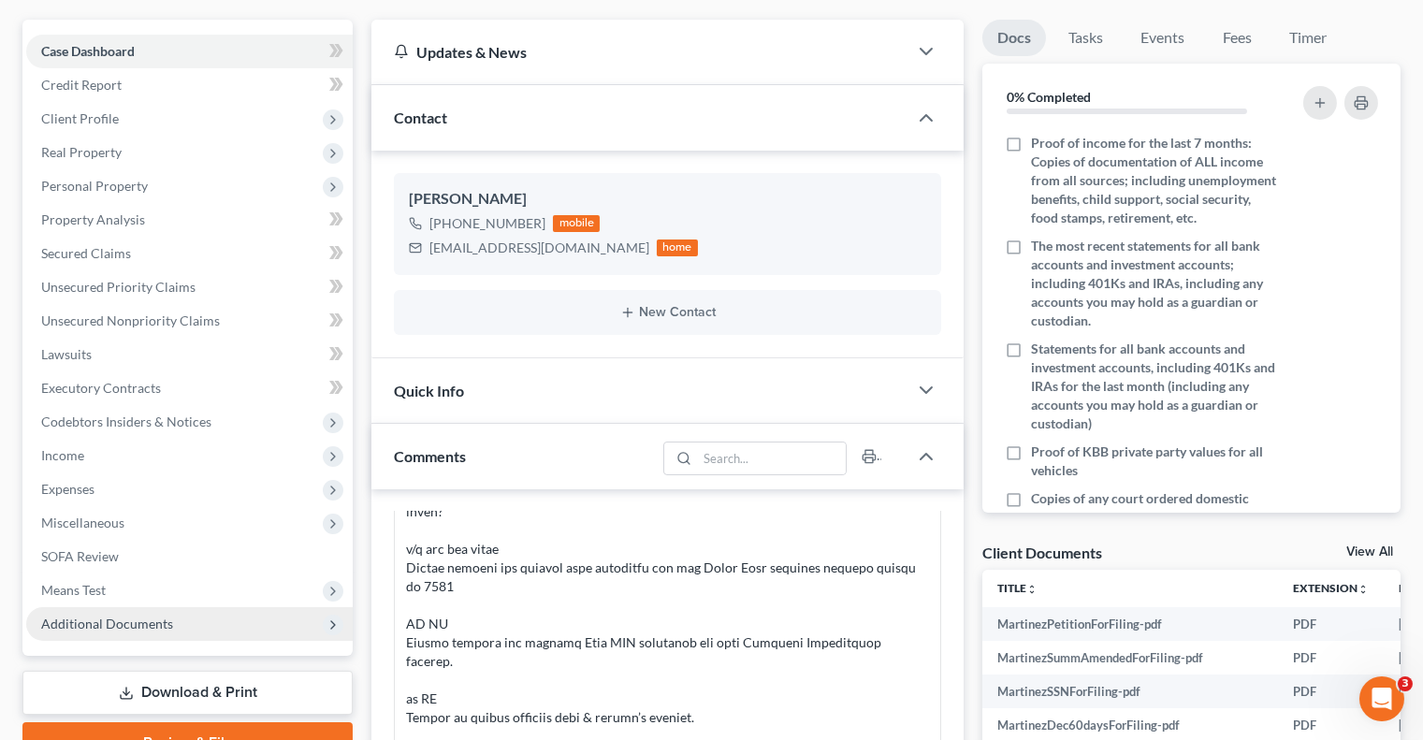  I want to click on a: Tasks, so click(1086, 37).